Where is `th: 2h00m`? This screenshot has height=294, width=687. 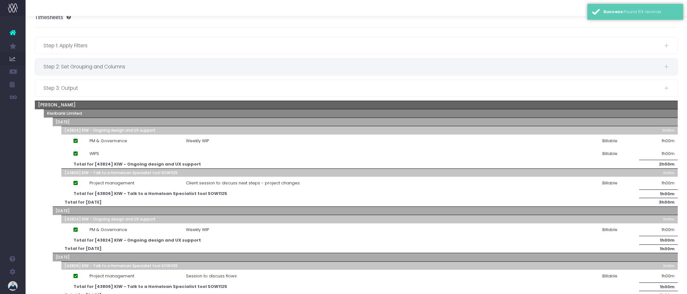
th: 2h00m is located at coordinates (658, 130).